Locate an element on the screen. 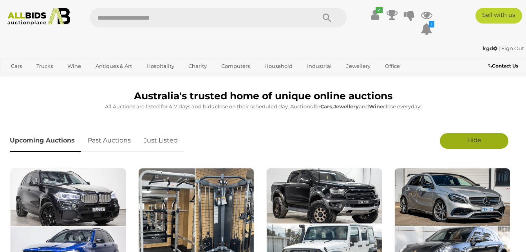 This screenshot has width=526, height=252. a: Just Listed is located at coordinates (161, 140).